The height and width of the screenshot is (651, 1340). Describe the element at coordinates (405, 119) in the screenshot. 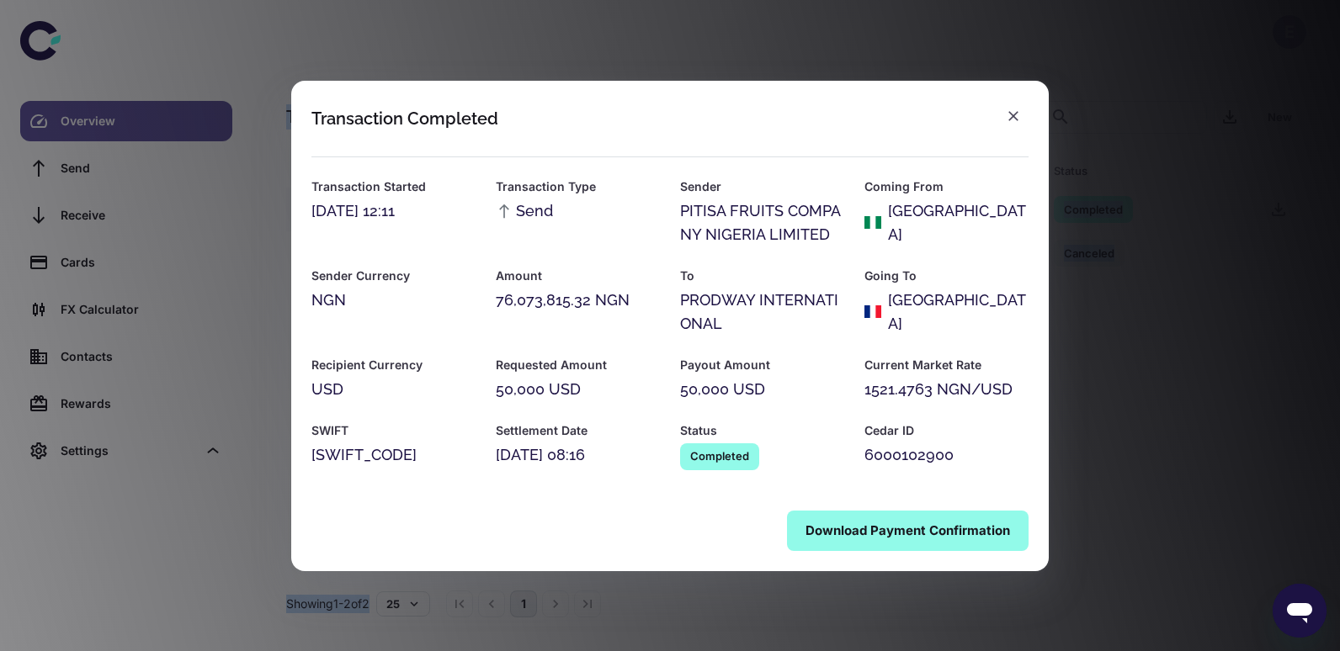

I see `div: Transaction Completed` at that location.